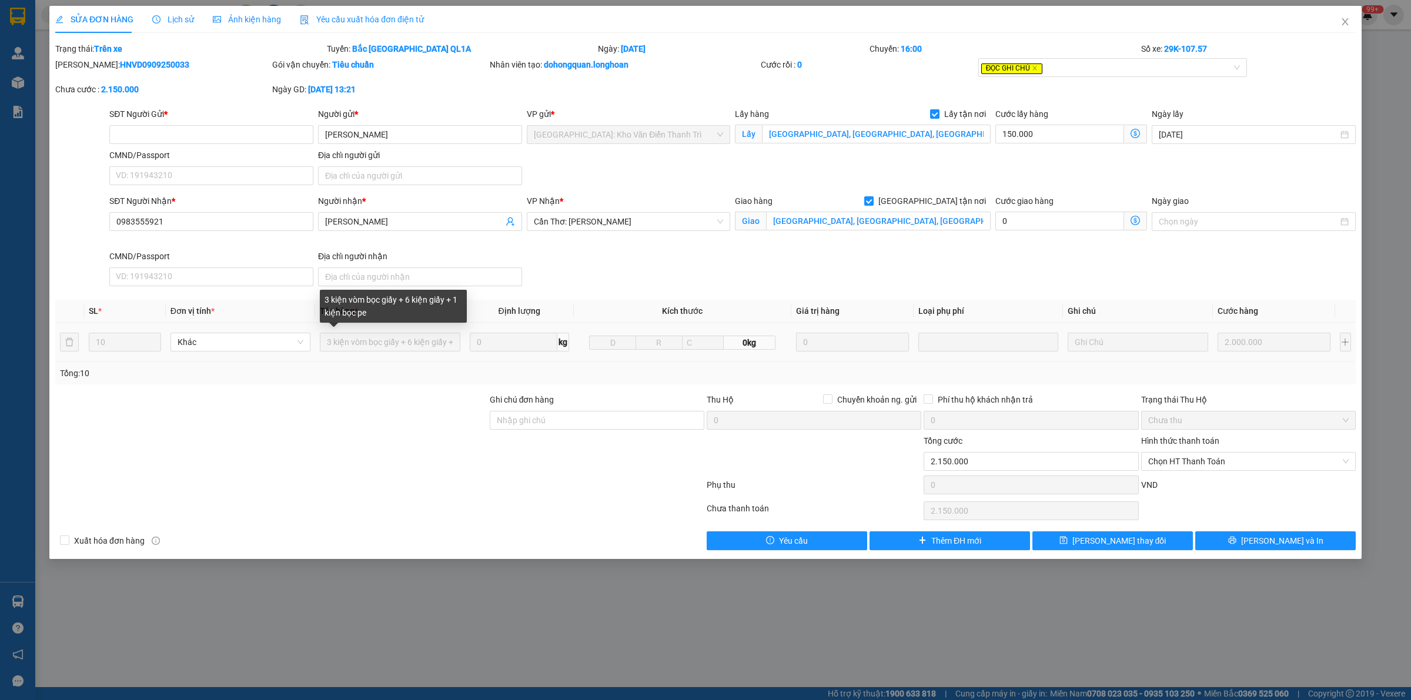  Describe the element at coordinates (211, 201) in the screenshot. I see `div: SĐT Người Nhận` at that location.